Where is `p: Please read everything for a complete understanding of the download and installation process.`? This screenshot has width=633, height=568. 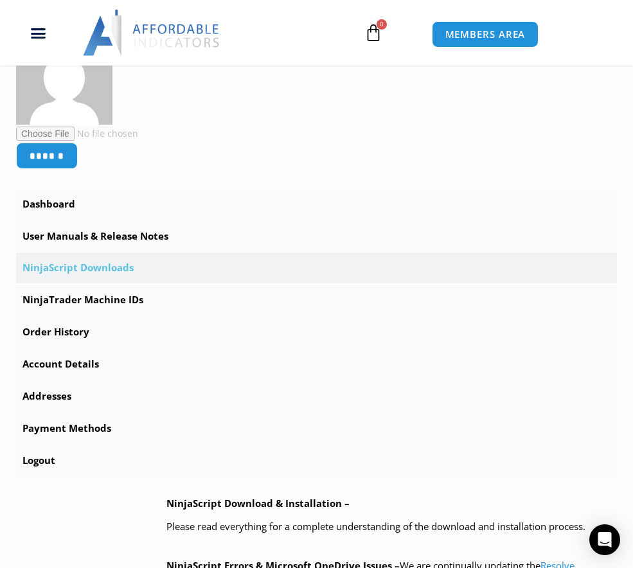 p: Please read everything for a complete understanding of the download and installation process. is located at coordinates (391, 527).